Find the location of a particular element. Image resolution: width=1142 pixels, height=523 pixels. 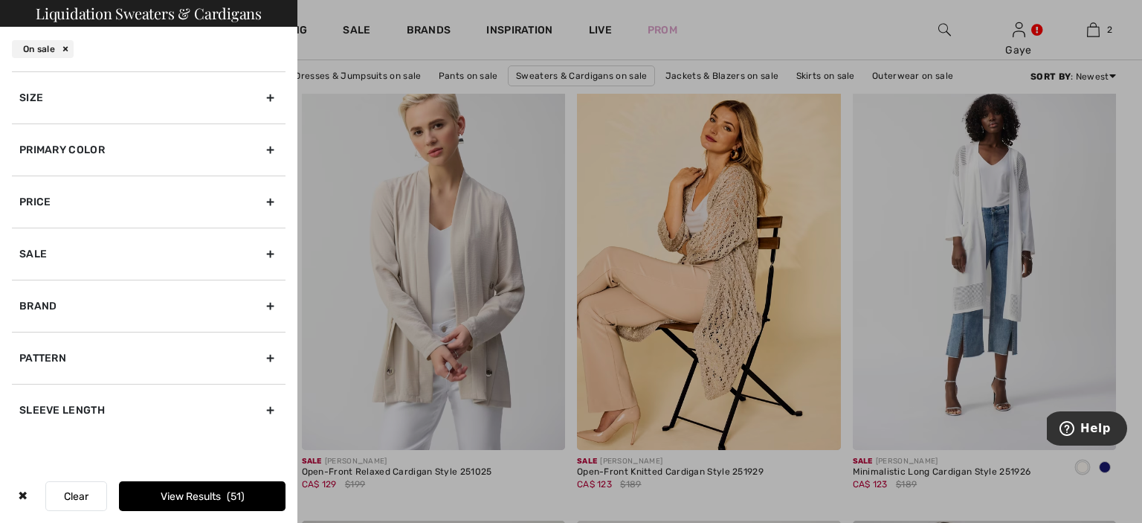

button: View Results51 is located at coordinates (202, 496).